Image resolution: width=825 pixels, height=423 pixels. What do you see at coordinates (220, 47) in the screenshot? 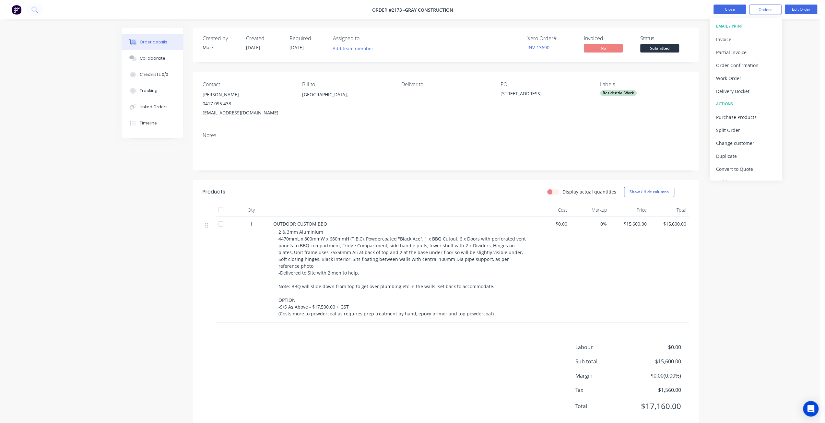
I see `div: Mark` at bounding box center [220, 47].